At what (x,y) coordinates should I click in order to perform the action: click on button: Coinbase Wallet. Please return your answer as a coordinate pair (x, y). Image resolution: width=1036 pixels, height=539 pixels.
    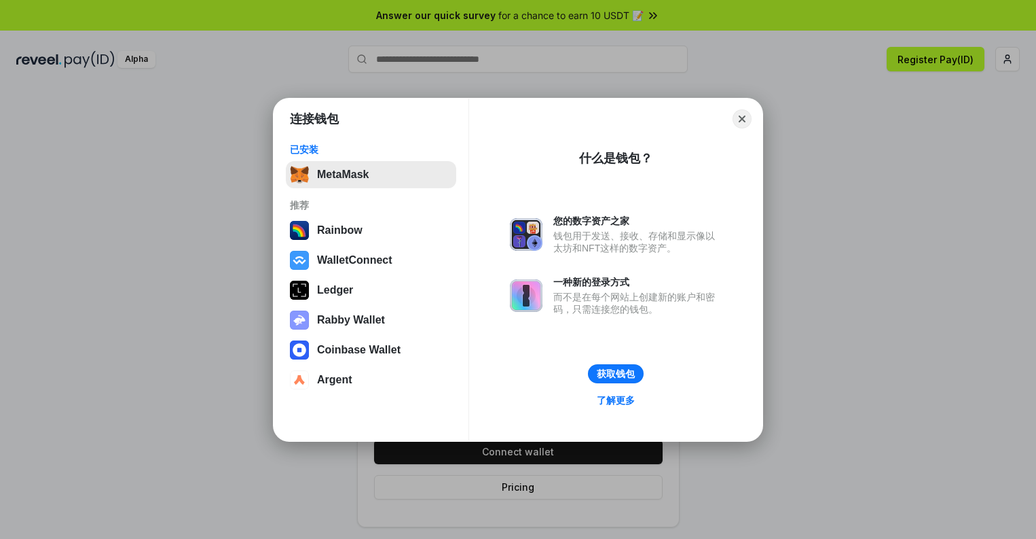
    Looking at the image, I should click on (371, 350).